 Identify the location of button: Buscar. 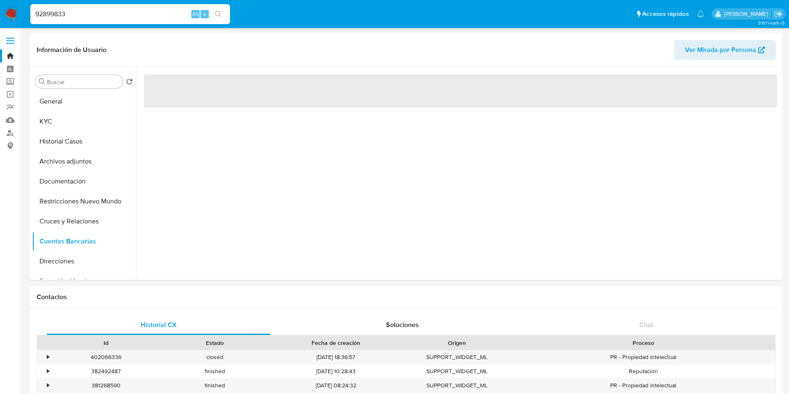
(42, 81).